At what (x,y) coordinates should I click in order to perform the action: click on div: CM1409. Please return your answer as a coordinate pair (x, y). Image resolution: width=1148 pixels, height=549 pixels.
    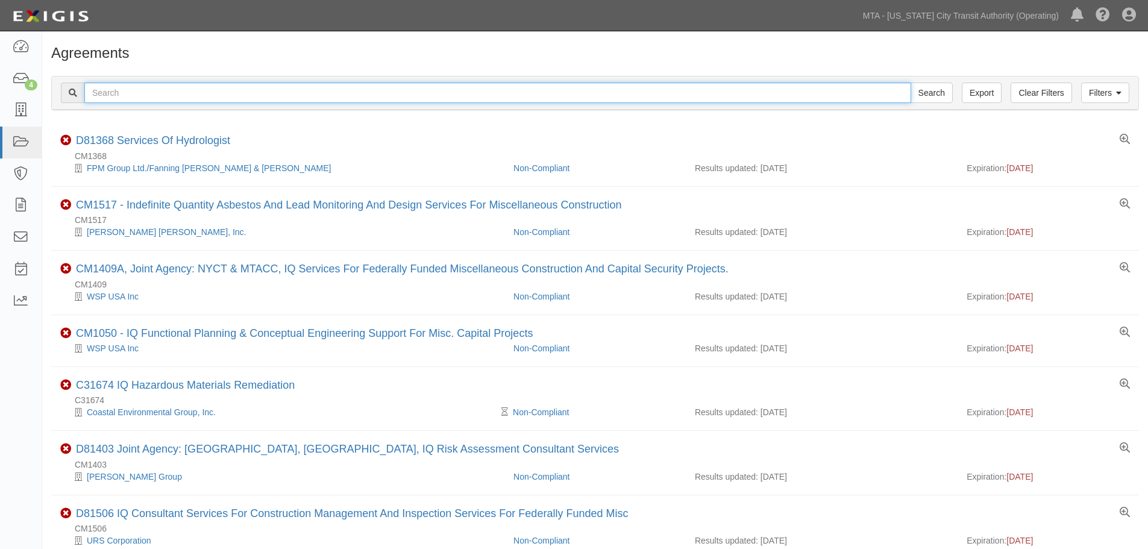
    Looking at the image, I should click on (600, 284).